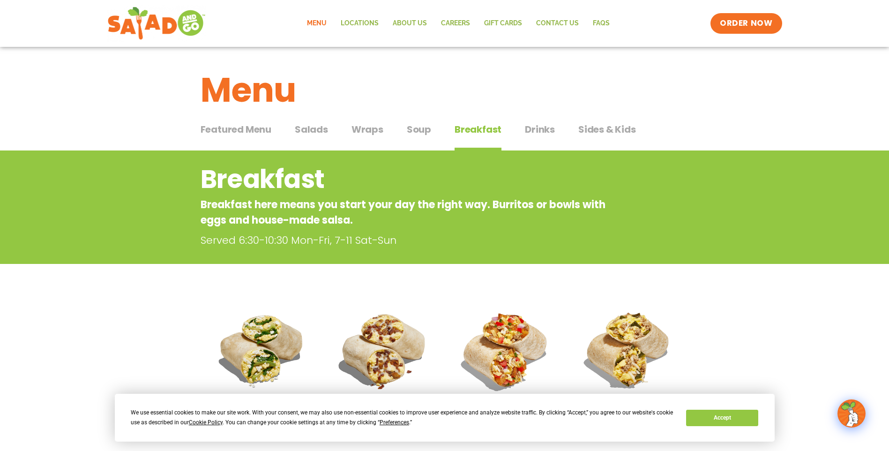 Image resolution: width=889 pixels, height=451 pixels. I want to click on a: Contact Us, so click(558, 23).